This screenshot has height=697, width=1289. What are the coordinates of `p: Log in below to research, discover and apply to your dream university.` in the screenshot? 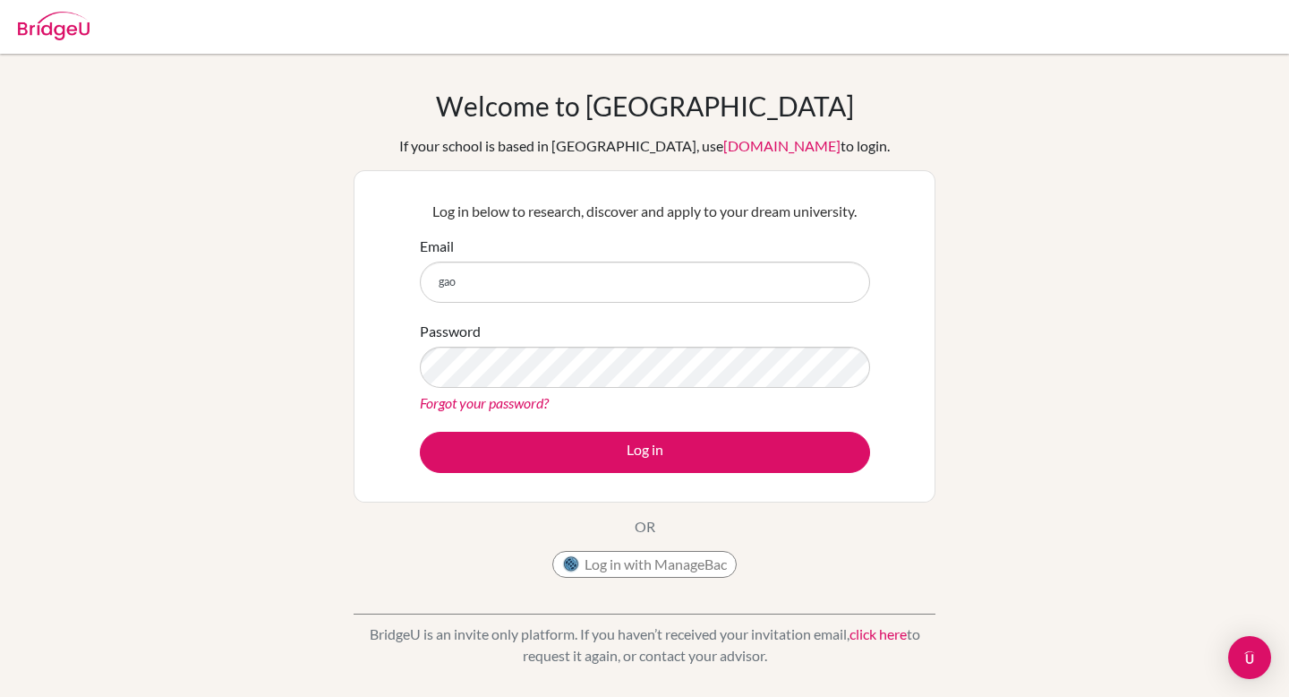 It's located at (645, 211).